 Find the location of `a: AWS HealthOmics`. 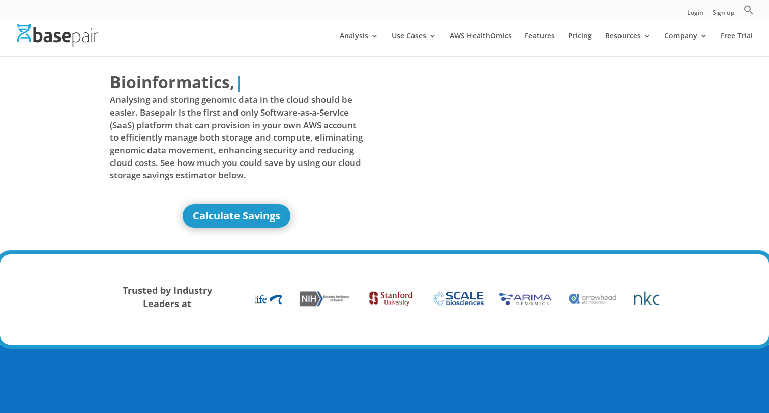

a: AWS HealthOmics is located at coordinates (481, 44).